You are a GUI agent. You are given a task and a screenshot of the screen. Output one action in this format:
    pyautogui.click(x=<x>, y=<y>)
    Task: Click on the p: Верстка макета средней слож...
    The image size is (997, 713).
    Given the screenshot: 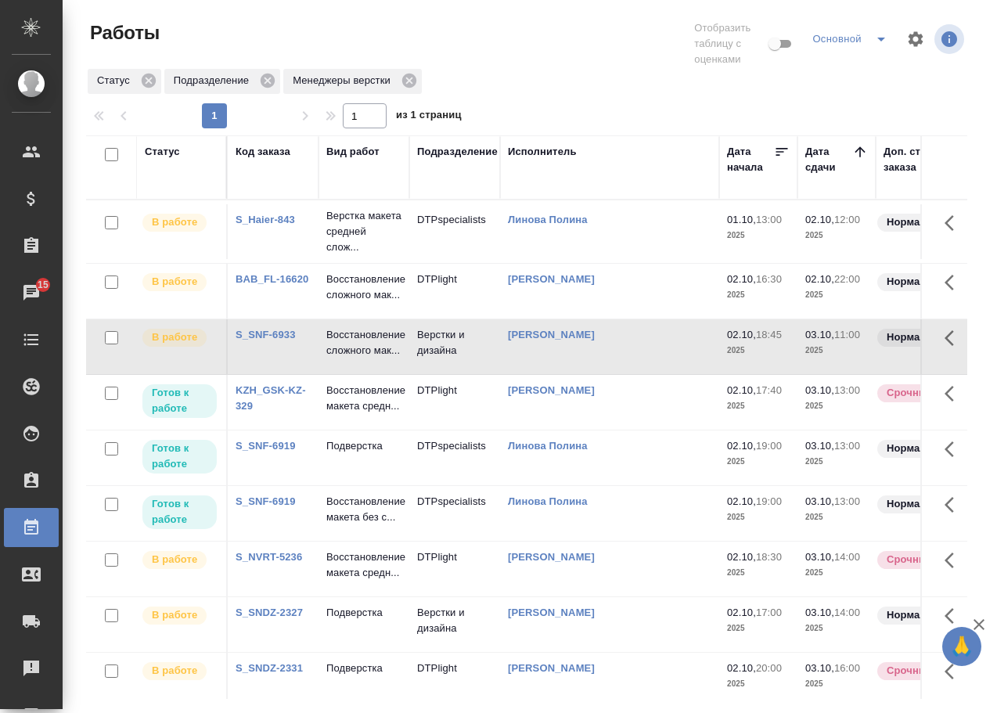 What is the action you would take?
    pyautogui.click(x=364, y=232)
    